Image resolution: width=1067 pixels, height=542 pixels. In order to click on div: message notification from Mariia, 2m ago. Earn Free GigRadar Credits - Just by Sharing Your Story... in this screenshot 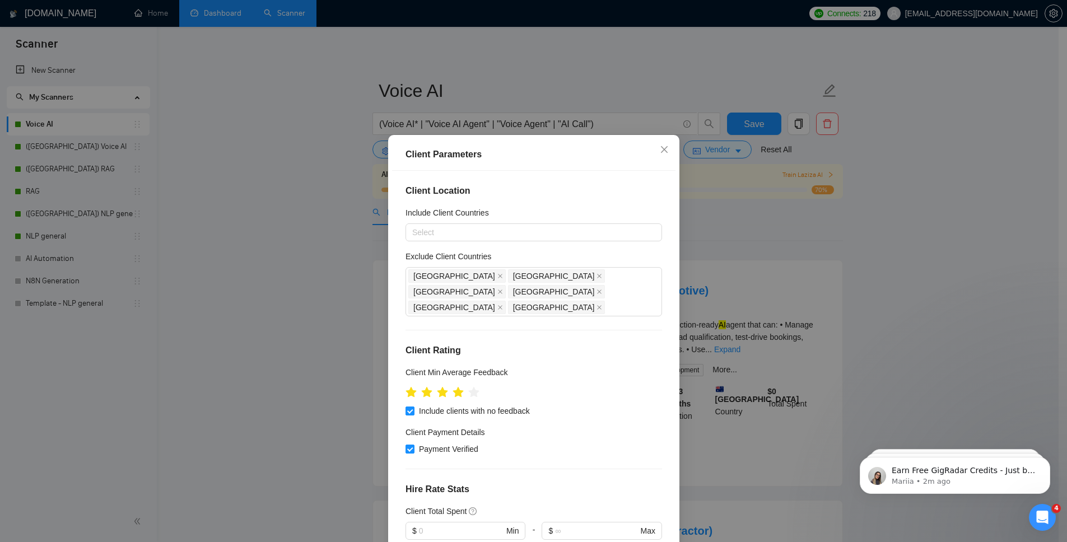, I will do `click(112, 42)`.